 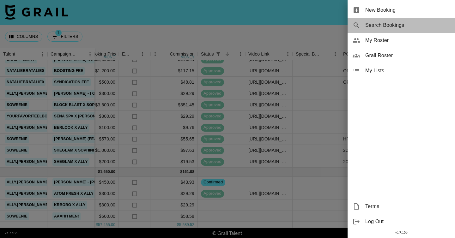 I want to click on span: Search Bookings, so click(x=408, y=25).